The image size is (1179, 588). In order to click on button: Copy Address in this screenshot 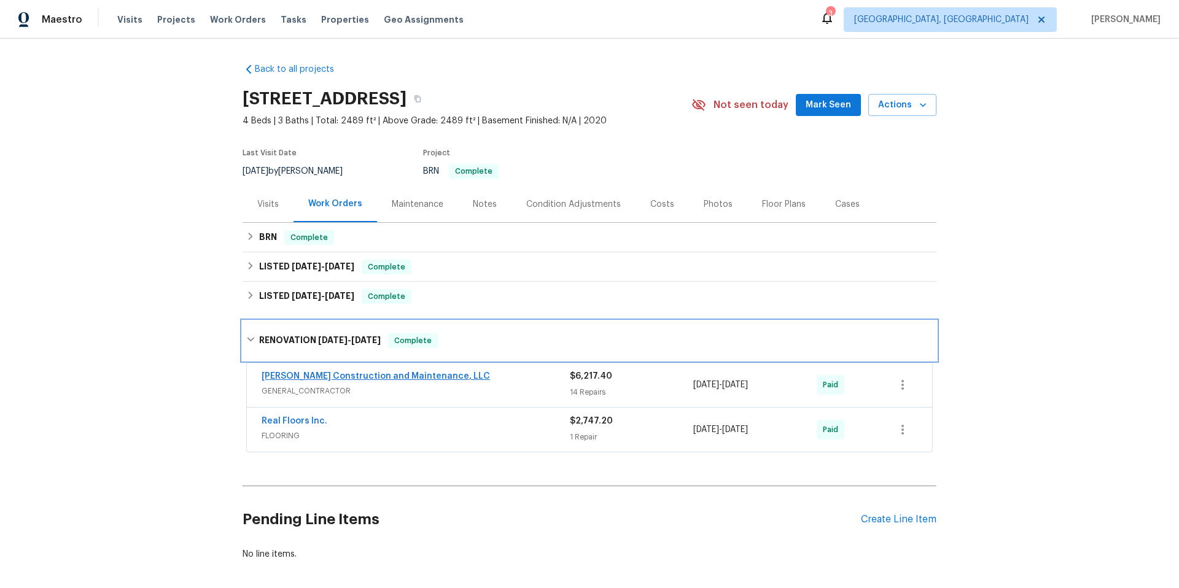, I will do `click(417, 99)`.